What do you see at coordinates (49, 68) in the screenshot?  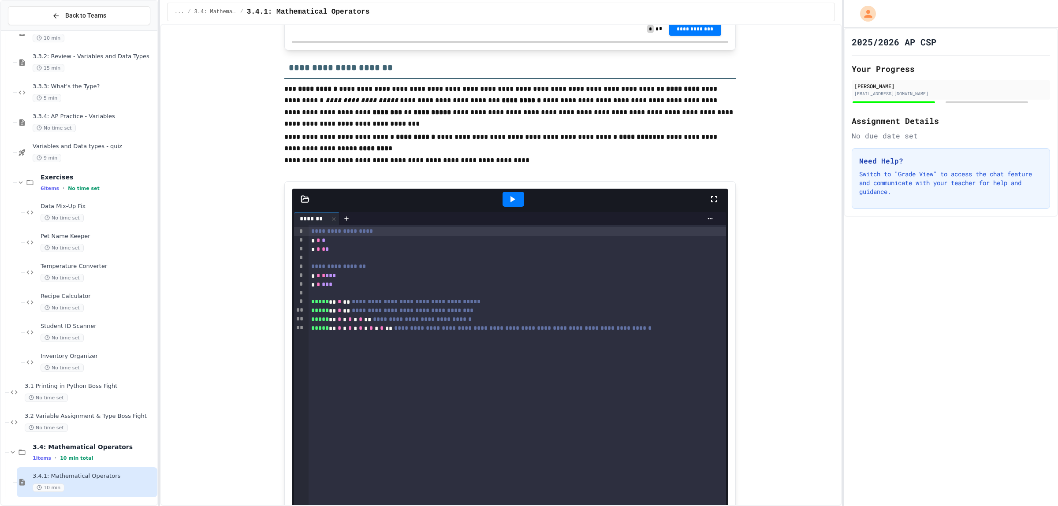 I see `span: 15 min` at bounding box center [49, 68].